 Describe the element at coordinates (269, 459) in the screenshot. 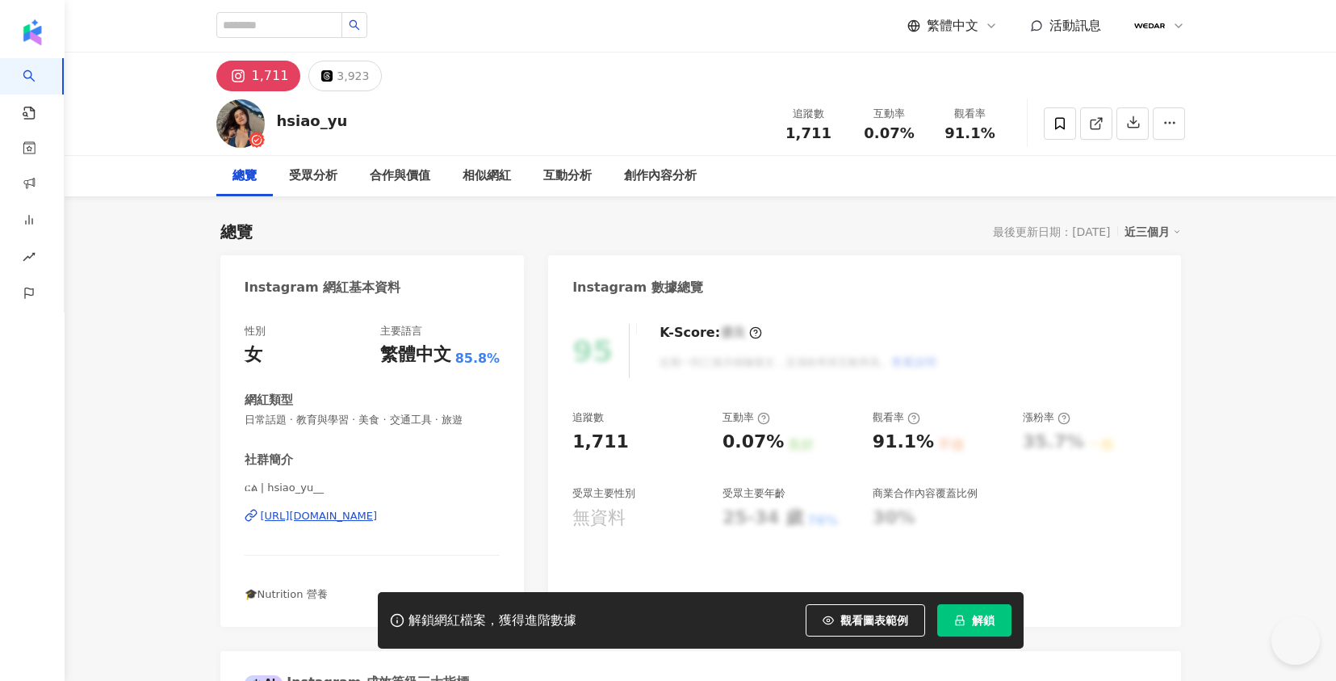

I see `div: 社群簡介` at that location.